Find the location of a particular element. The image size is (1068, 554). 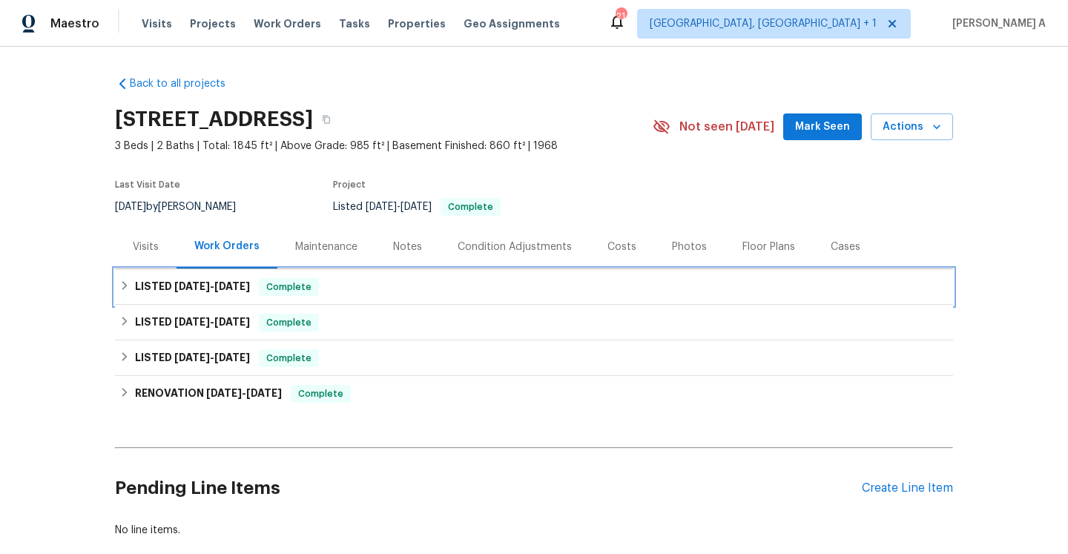

h2: Pending Line Items is located at coordinates (488, 488).